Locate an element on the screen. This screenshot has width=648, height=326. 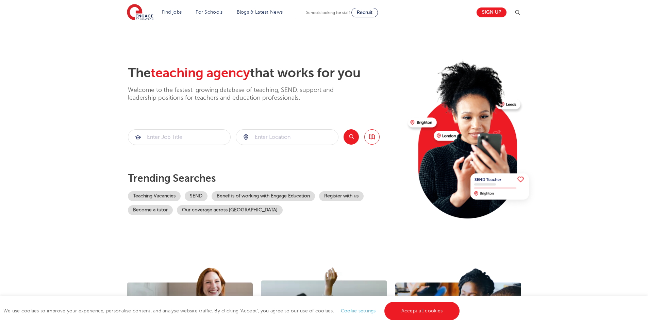
a: Accept all cookies is located at coordinates (422, 311).